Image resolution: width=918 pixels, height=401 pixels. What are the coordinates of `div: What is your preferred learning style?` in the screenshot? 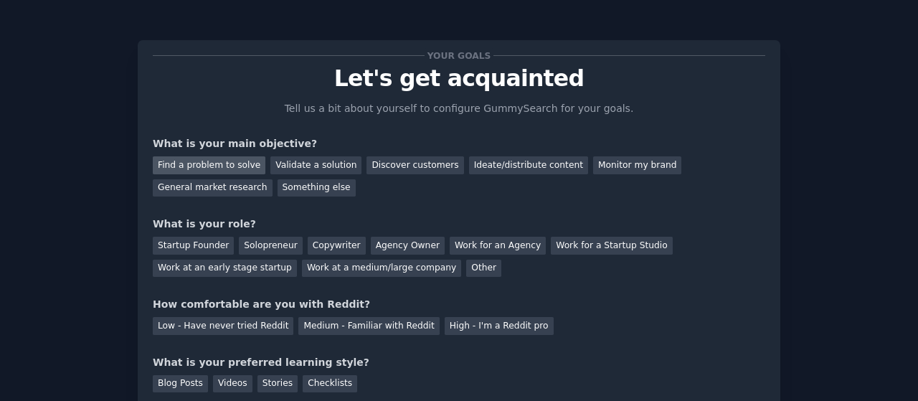 It's located at (459, 362).